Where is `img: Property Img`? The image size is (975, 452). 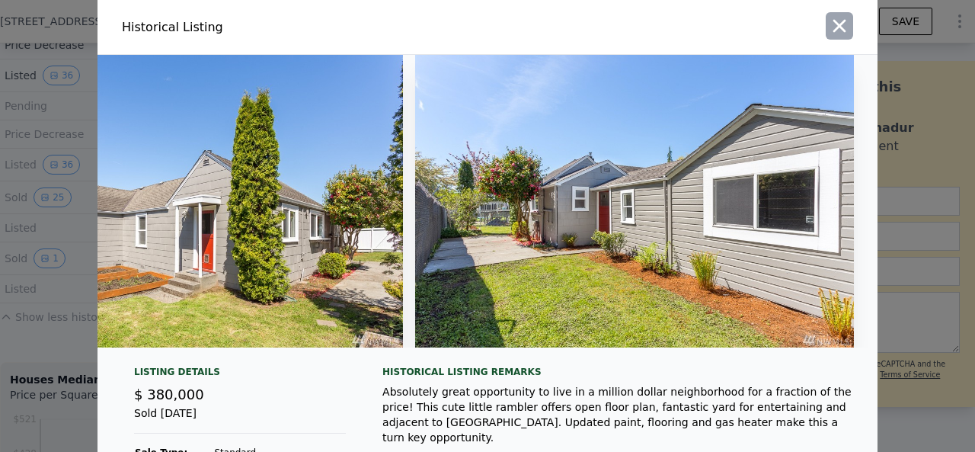
img: Property Img is located at coordinates (635, 201).